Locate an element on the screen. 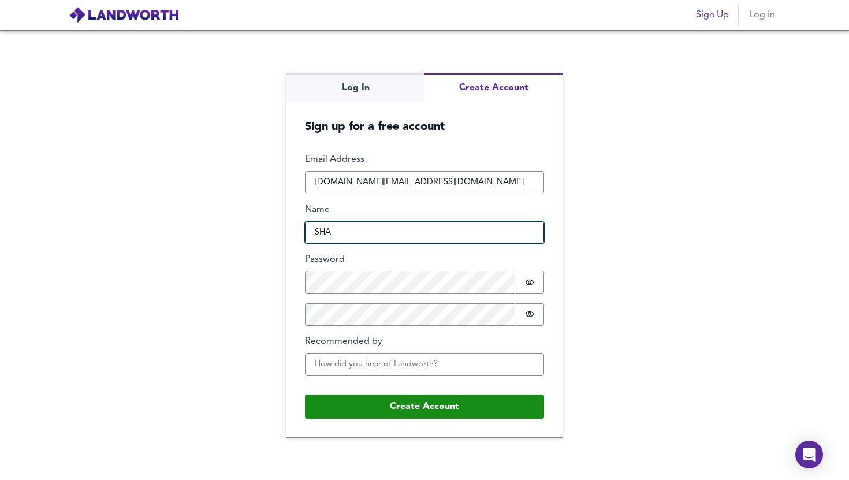 This screenshot has width=849, height=480. input: How can we reach you? is located at coordinates (425, 183).